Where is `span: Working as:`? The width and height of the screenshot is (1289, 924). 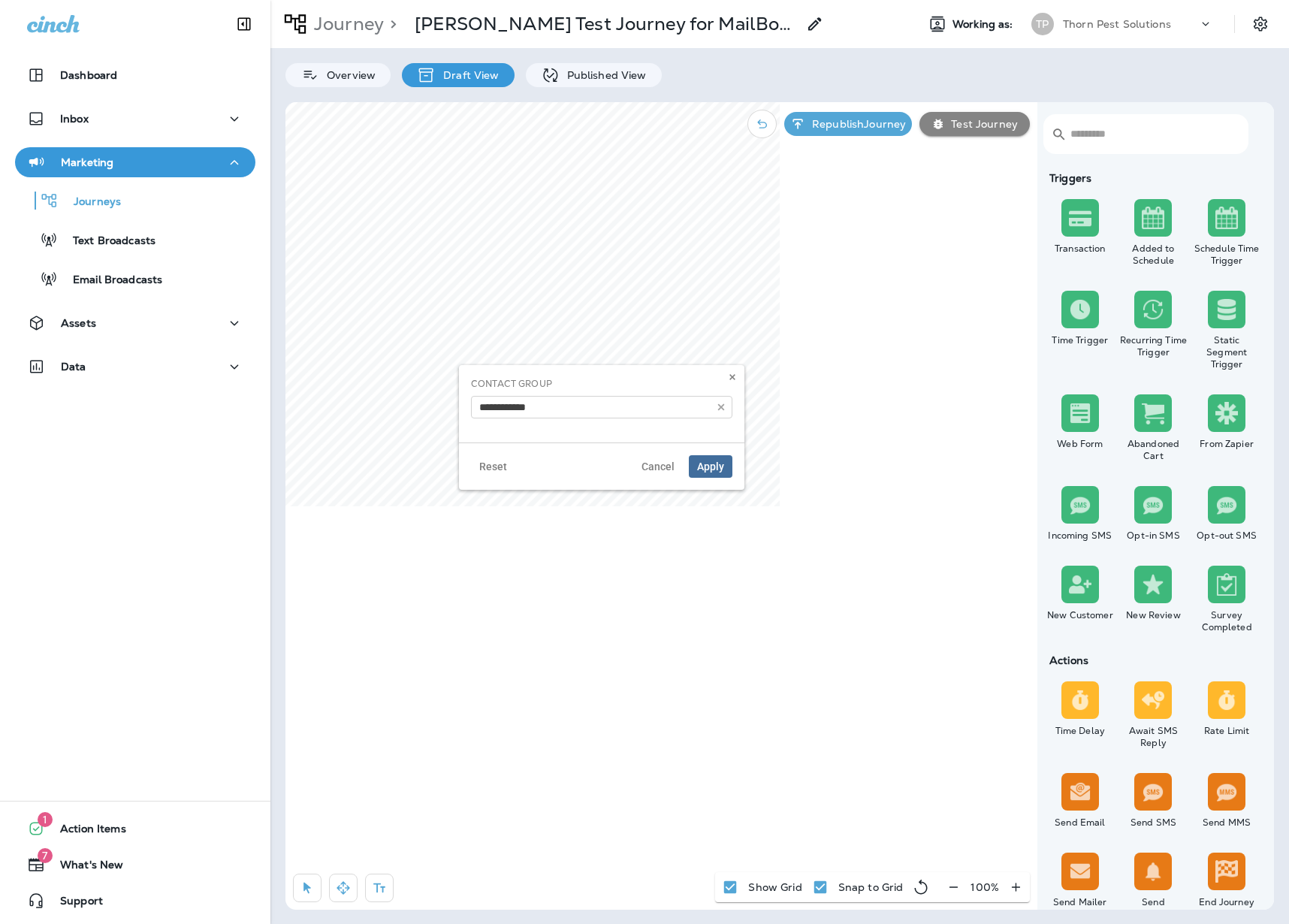
span: Working as: is located at coordinates (984, 24).